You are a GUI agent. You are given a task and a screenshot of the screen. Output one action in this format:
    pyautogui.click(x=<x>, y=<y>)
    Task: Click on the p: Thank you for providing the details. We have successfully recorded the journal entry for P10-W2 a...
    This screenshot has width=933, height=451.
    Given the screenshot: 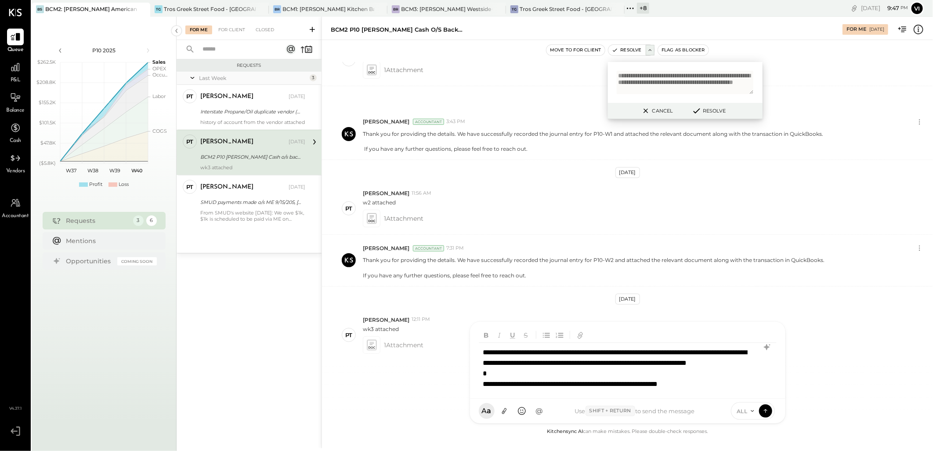 What is the action you would take?
    pyautogui.click(x=594, y=267)
    